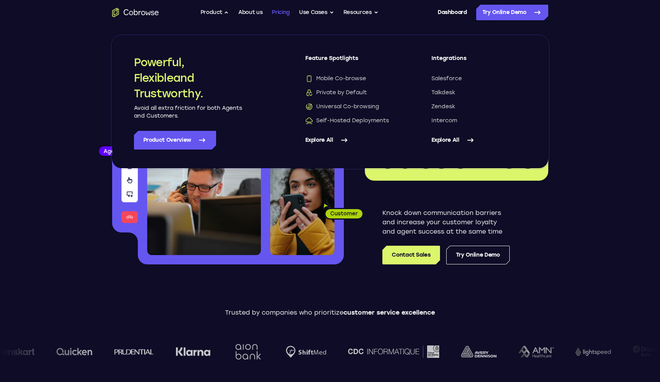 The image size is (660, 382). What do you see at coordinates (353, 107) in the screenshot?
I see `a: Universal Co-browsingUniversal Co-browsing` at bounding box center [353, 107].